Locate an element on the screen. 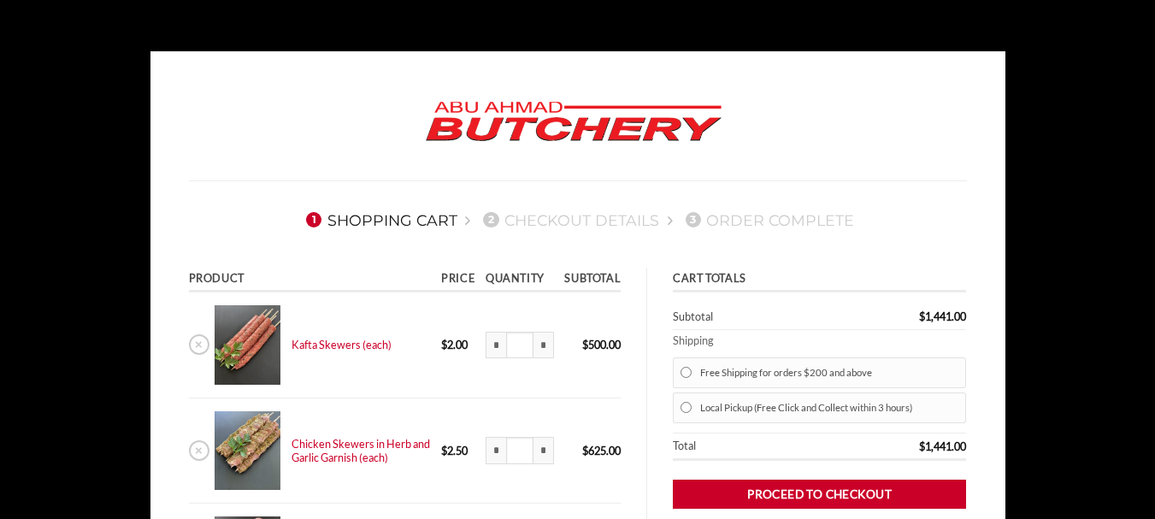 The height and width of the screenshot is (519, 1155). bdi: 2.00 is located at coordinates (454, 345).